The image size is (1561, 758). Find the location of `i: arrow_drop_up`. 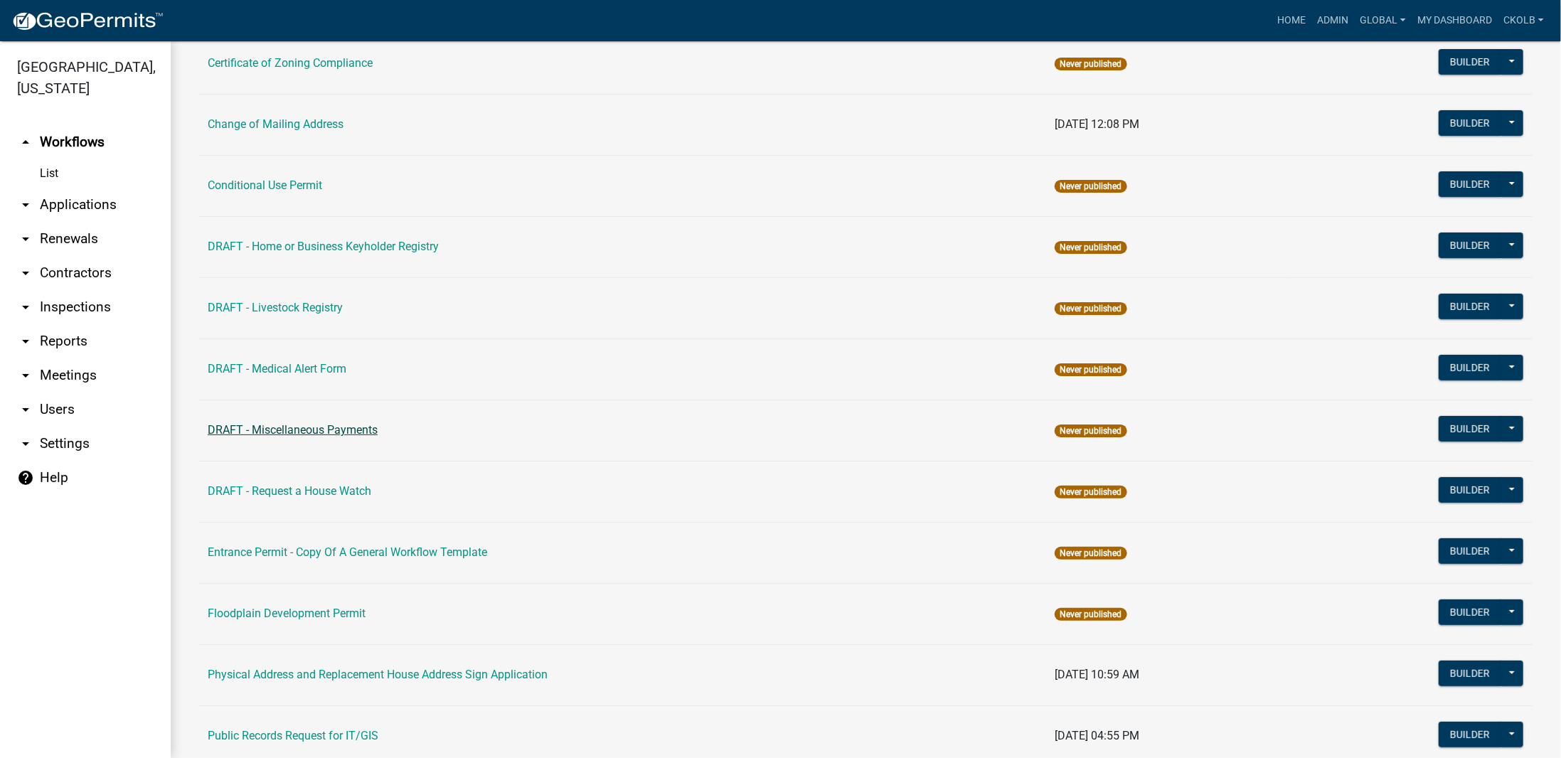

i: arrow_drop_up is located at coordinates (26, 142).